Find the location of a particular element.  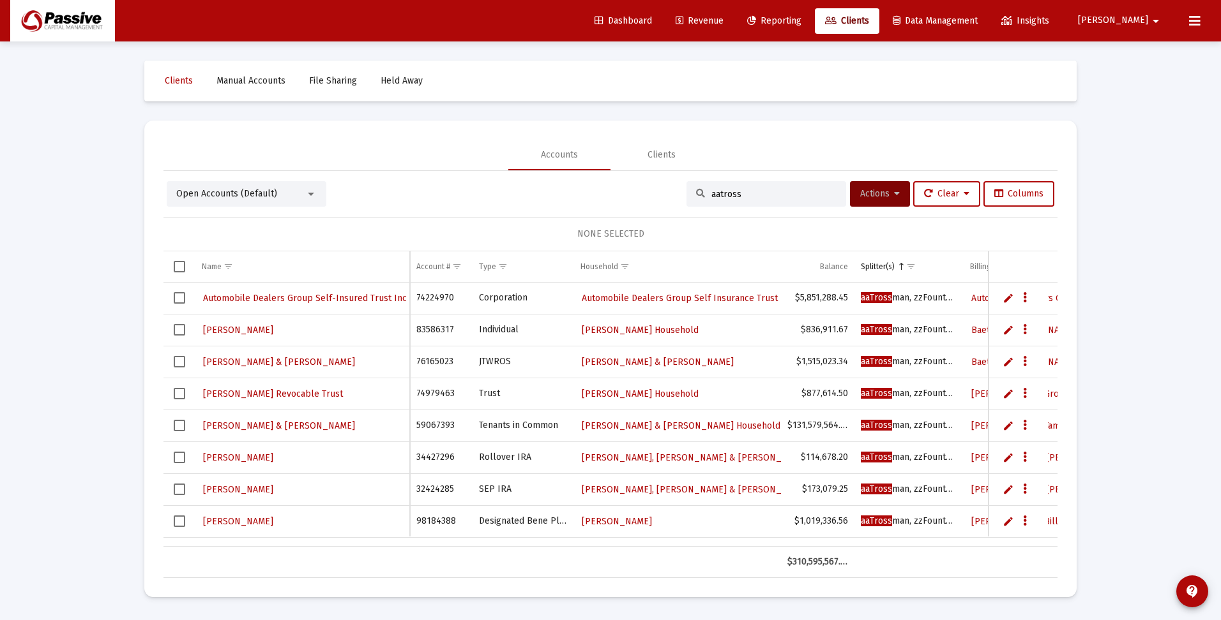

a: Automobile Dealers Group Billing Group is located at coordinates (1054, 298).